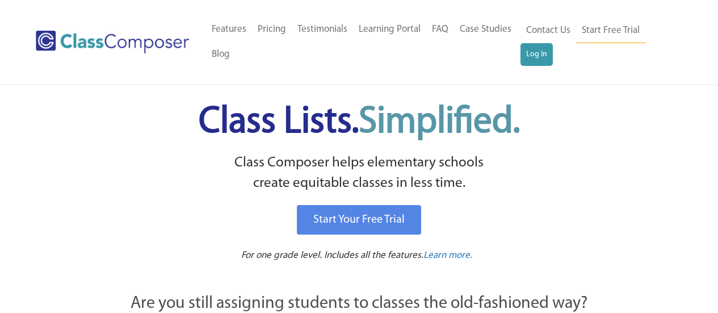 The height and width of the screenshot is (313, 718). What do you see at coordinates (439, 122) in the screenshot?
I see `span: Simplified.` at bounding box center [439, 122].